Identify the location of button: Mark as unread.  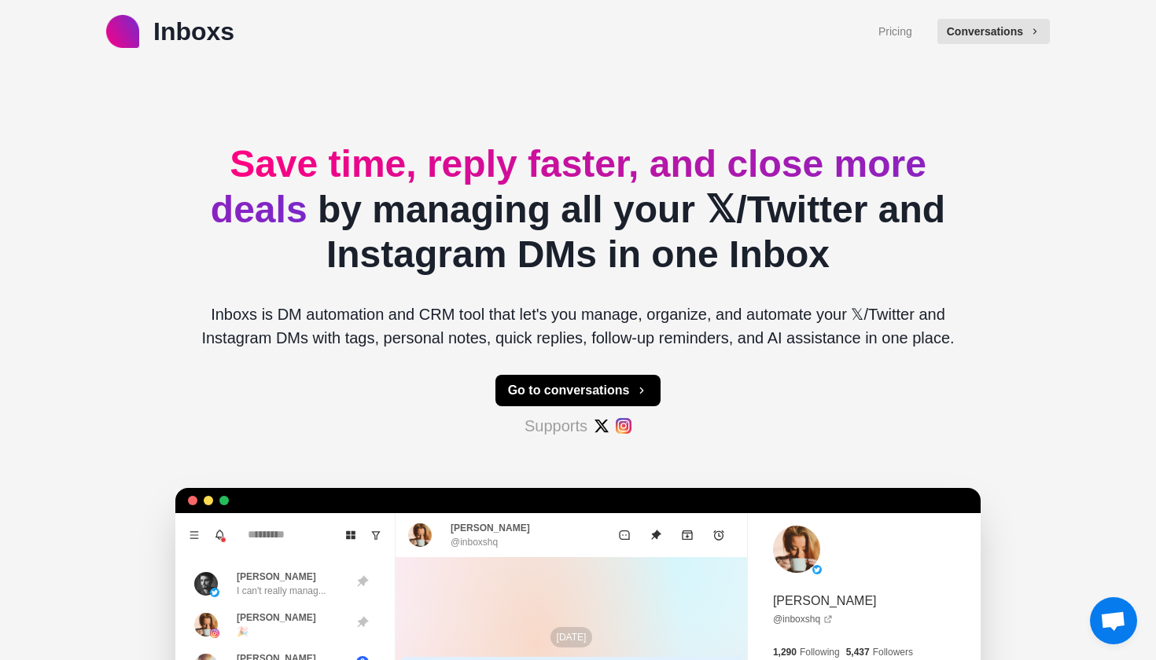
(624, 535).